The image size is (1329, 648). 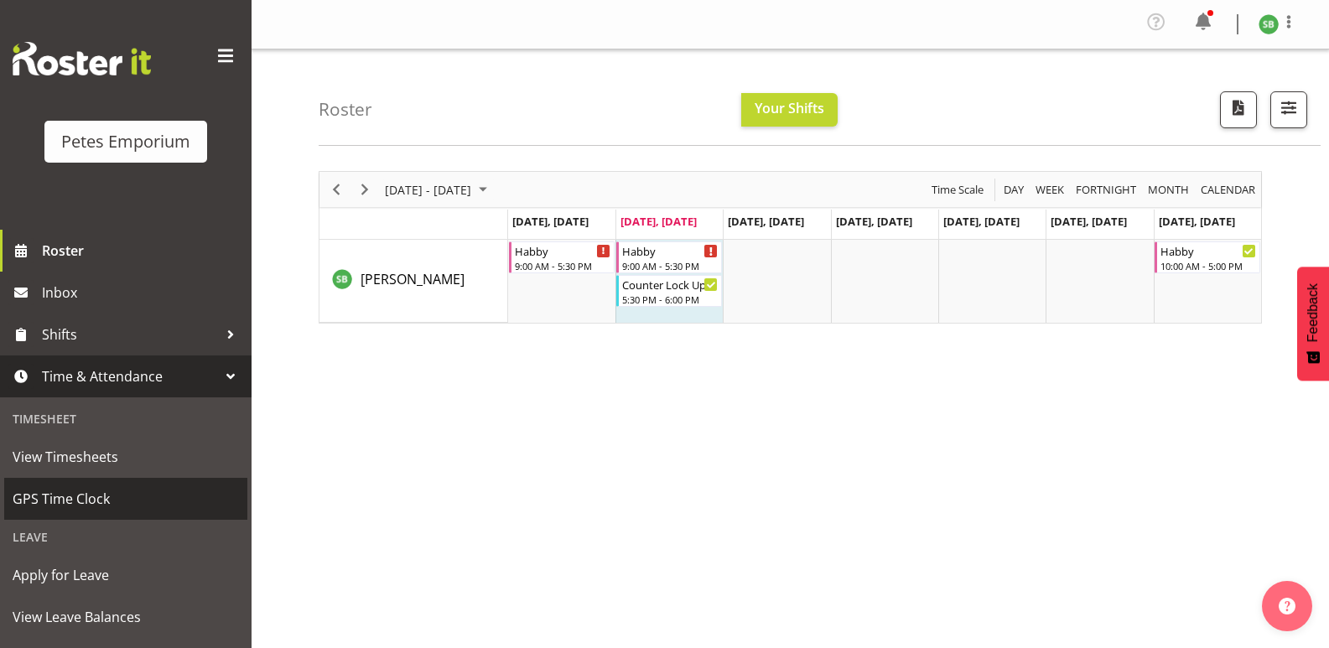 What do you see at coordinates (1106, 189) in the screenshot?
I see `span: Fortnight` at bounding box center [1106, 189].